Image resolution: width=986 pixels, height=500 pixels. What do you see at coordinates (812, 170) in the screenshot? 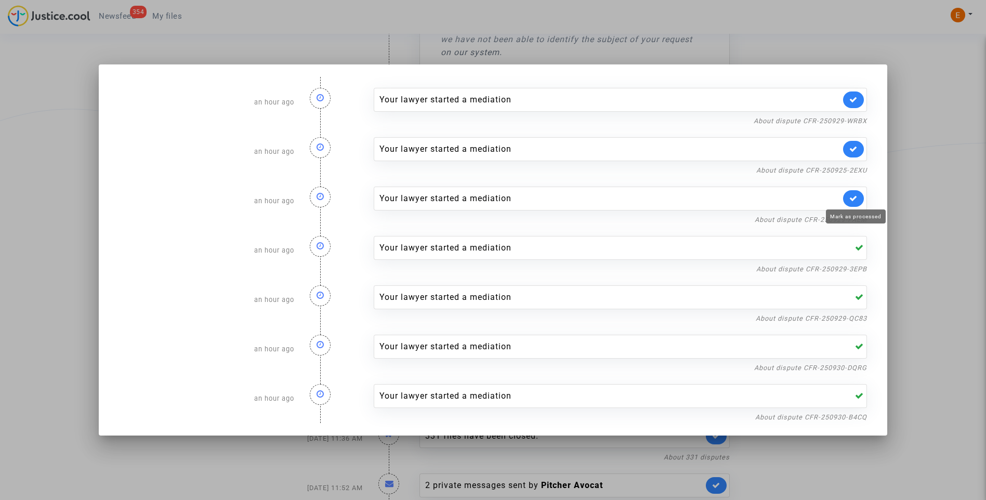
I see `a: About dispute CFR-250925-2EXU` at bounding box center [812, 170].